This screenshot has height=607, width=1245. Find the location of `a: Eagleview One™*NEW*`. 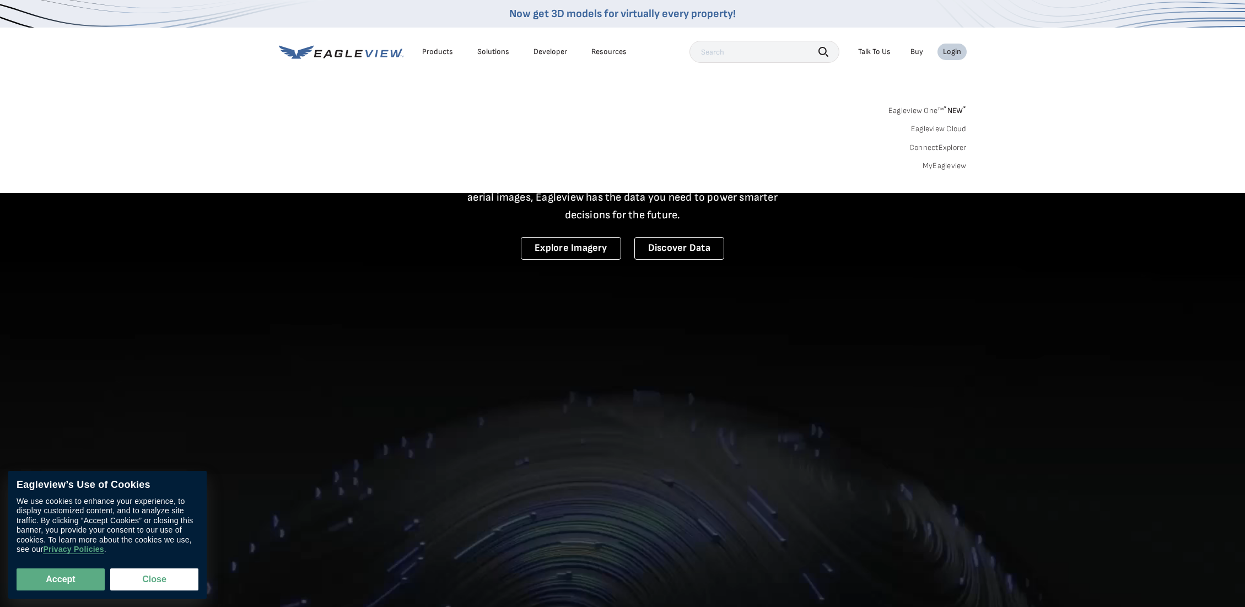

a: Eagleview One™*NEW* is located at coordinates (927, 109).